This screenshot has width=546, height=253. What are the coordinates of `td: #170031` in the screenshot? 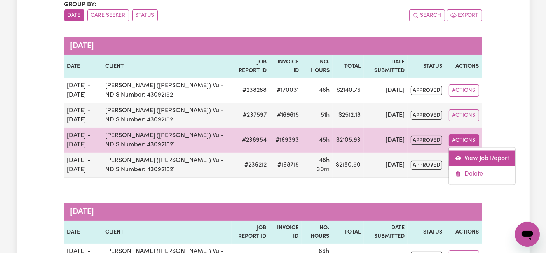 It's located at (286, 90).